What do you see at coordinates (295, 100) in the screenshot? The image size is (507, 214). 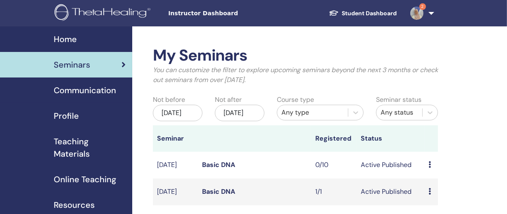 I see `label: Course type` at bounding box center [295, 100].